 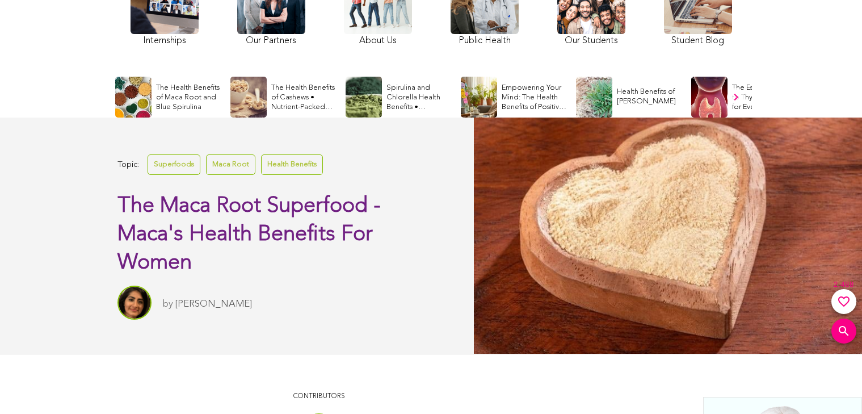 What do you see at coordinates (292, 164) in the screenshot?
I see `a: Health Benefits` at bounding box center [292, 164].